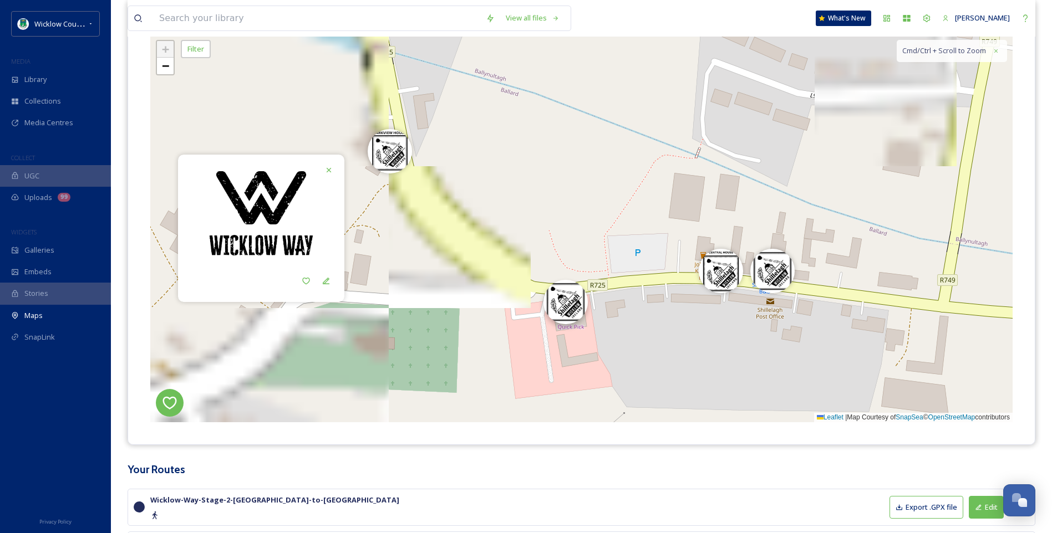  Describe the element at coordinates (55, 521) in the screenshot. I see `a: Privacy Policy` at that location.